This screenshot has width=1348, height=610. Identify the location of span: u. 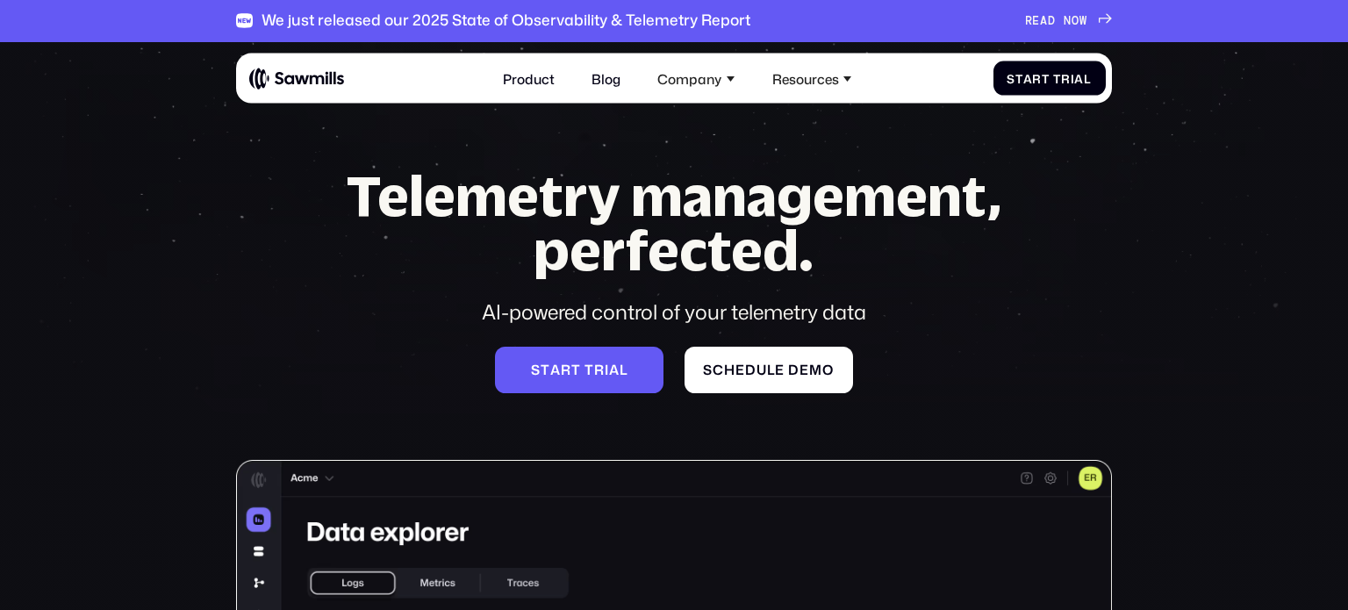
(762, 370).